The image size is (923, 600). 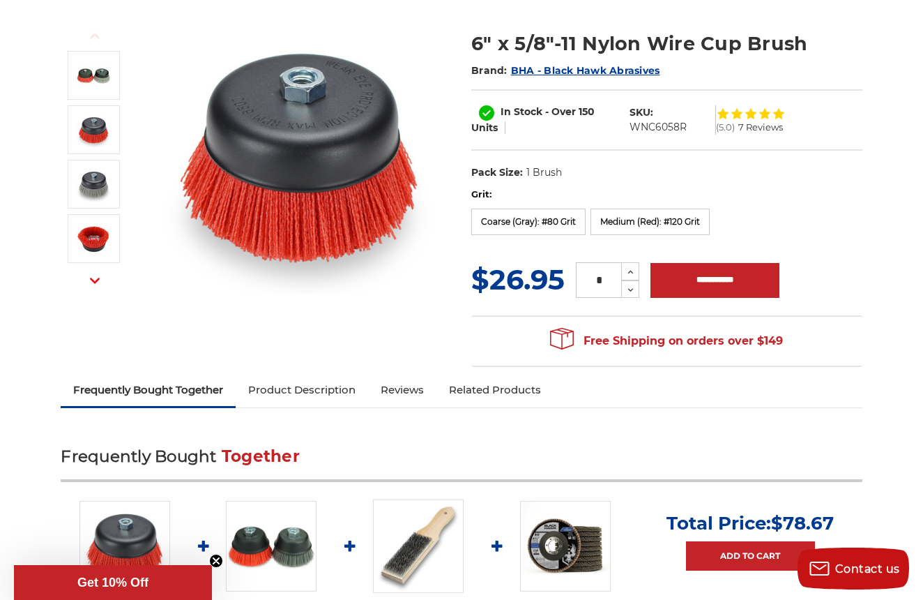 I want to click on a: Frequently Bought Together, so click(x=148, y=390).